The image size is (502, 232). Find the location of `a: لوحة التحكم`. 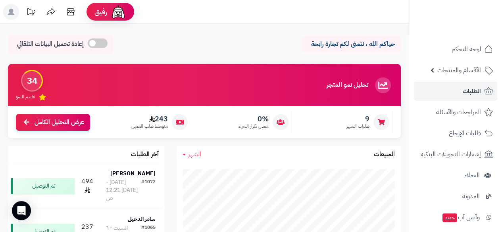

a: لوحة التحكم is located at coordinates (455, 49).